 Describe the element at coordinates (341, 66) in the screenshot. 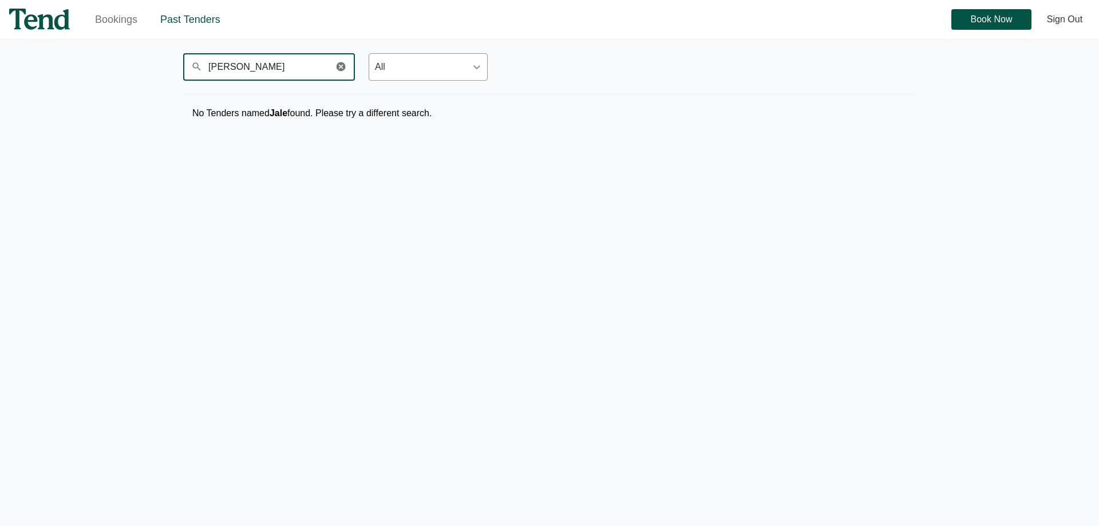

I see `i: cancel` at that location.